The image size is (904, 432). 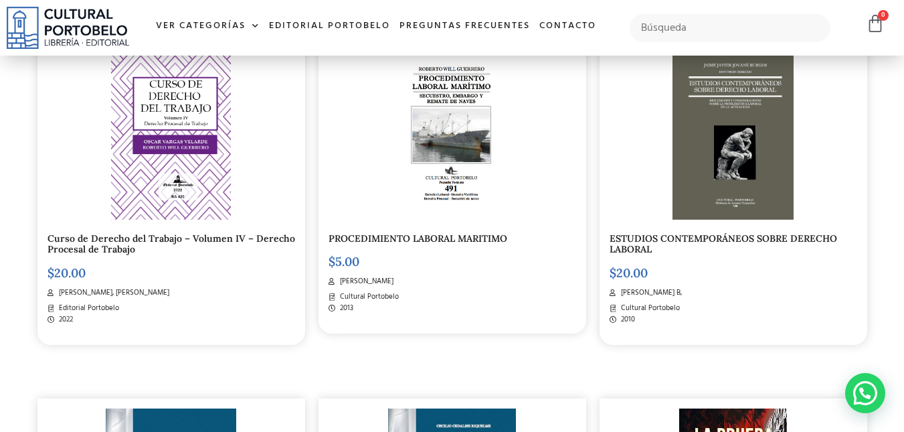 I want to click on a: Ver Categorías, so click(x=207, y=26).